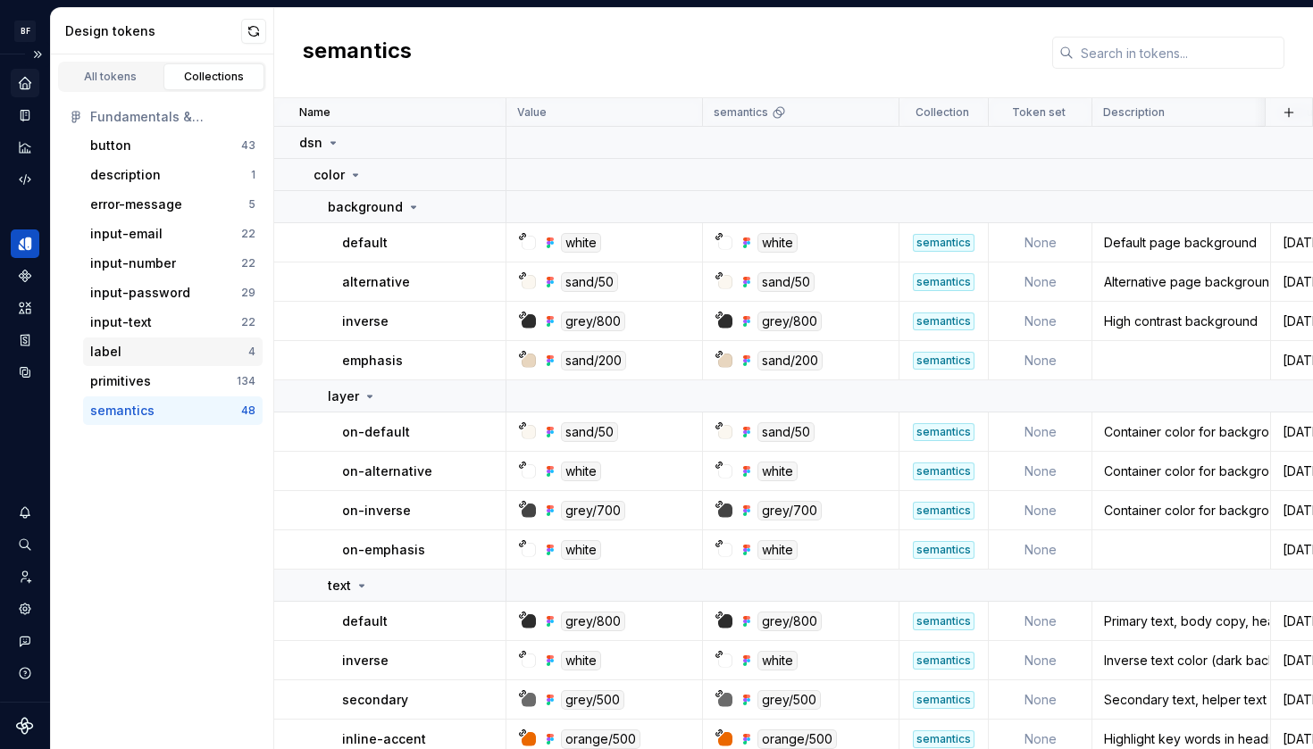 The width and height of the screenshot is (1313, 749). I want to click on div: Contact support, so click(25, 641).